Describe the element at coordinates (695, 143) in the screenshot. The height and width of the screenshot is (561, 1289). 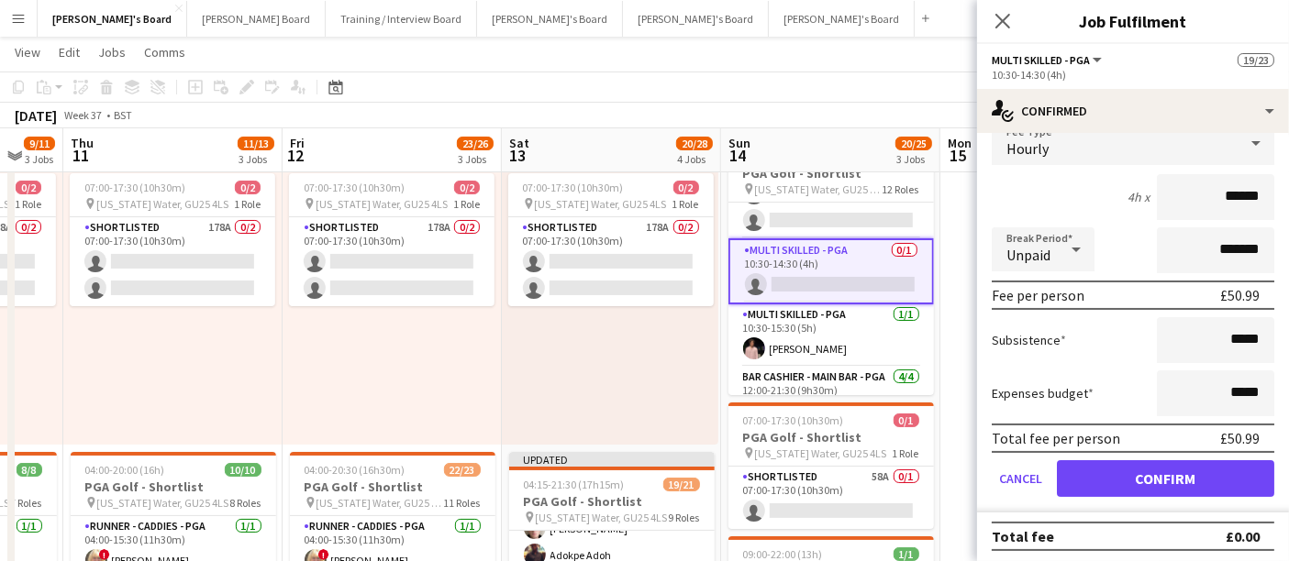
I see `span: 20/28` at that location.